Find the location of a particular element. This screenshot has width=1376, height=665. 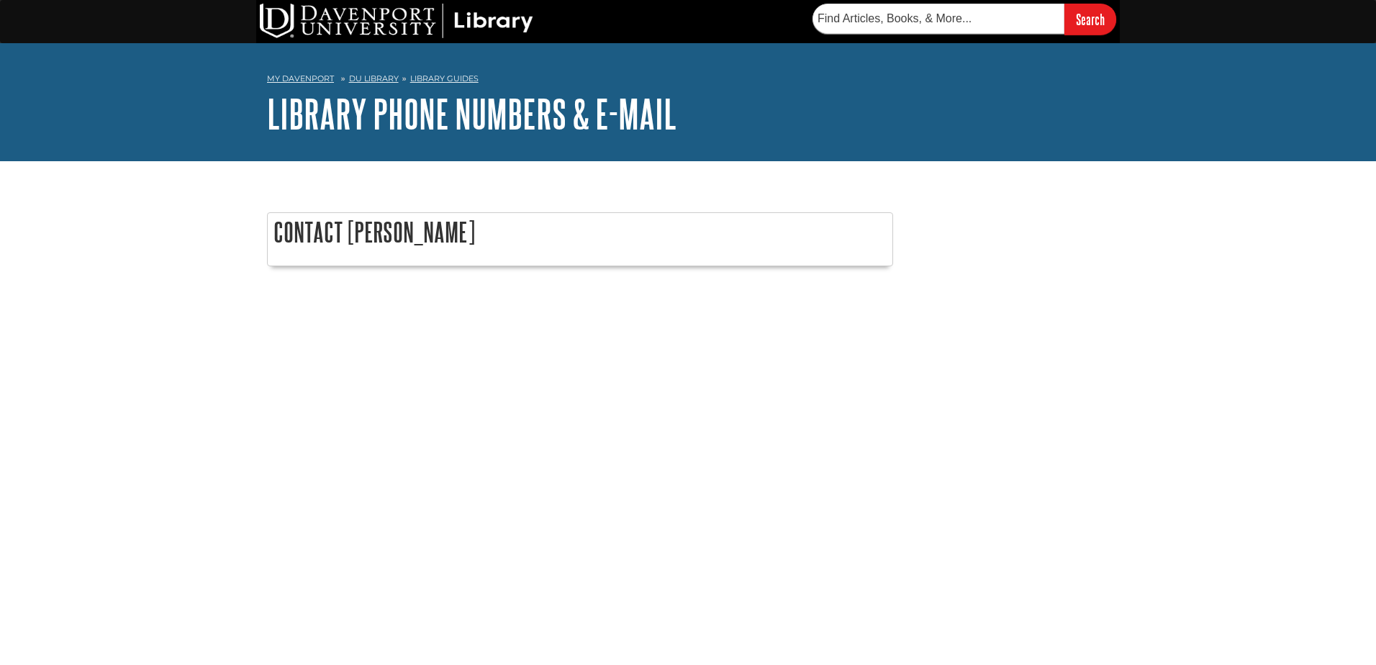

input: Search is located at coordinates (1090, 19).